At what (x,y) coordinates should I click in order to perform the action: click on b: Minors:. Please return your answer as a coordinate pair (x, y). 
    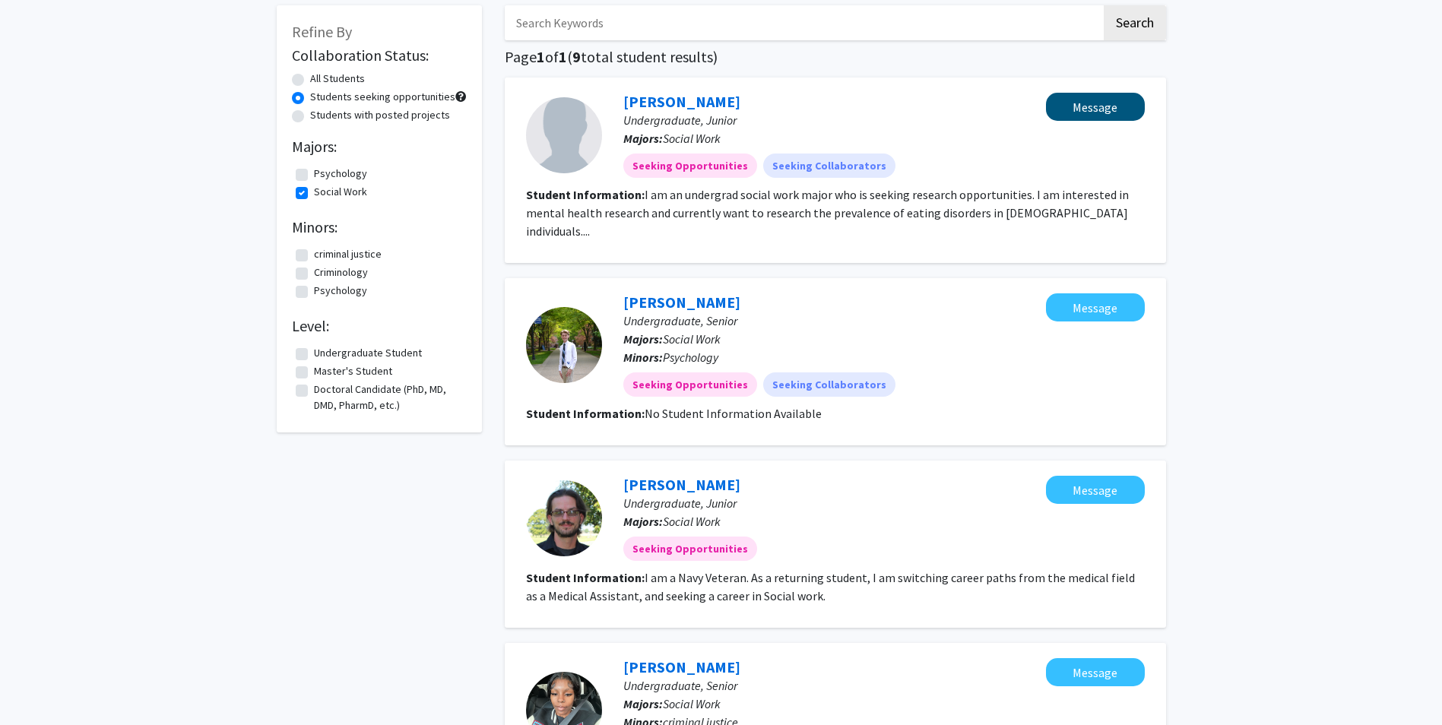
    Looking at the image, I should click on (643, 357).